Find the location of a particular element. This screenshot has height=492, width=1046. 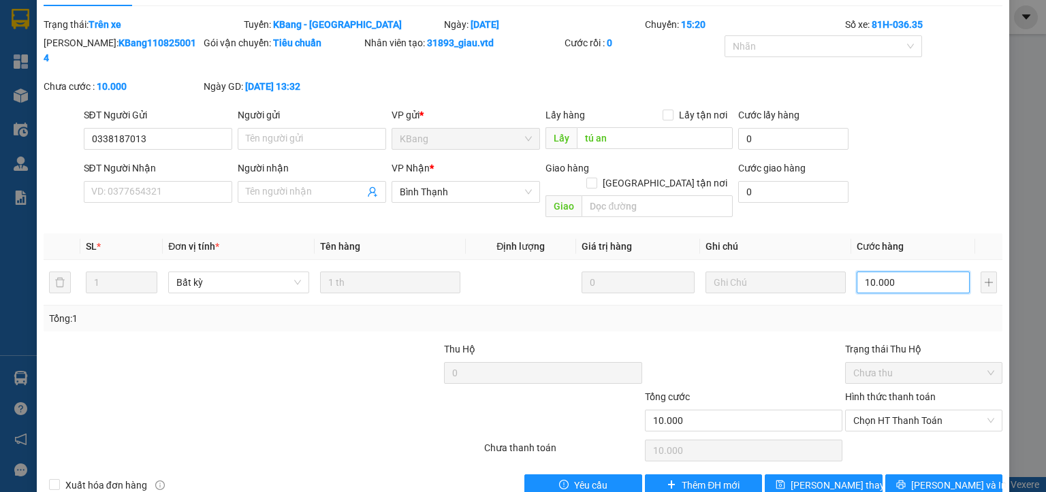

b: 31893_giau.vtd is located at coordinates (460, 43).